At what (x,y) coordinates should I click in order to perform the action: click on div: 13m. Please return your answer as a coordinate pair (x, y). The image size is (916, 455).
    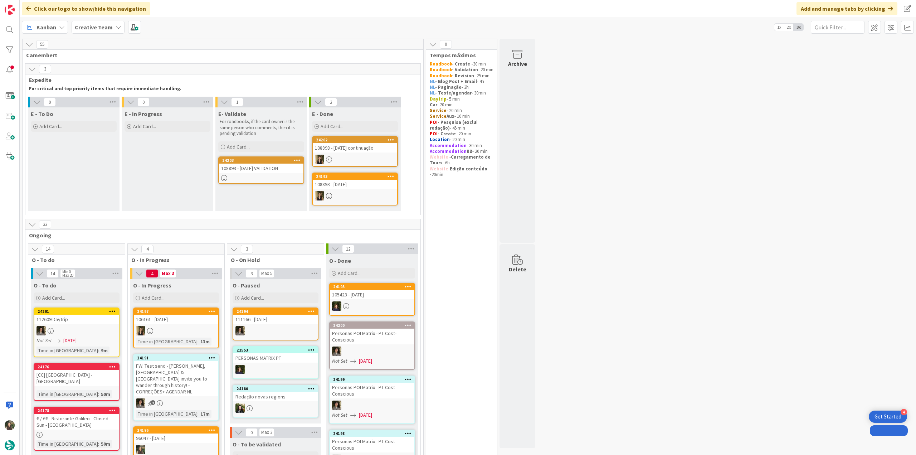
    Looking at the image, I should click on (205, 341).